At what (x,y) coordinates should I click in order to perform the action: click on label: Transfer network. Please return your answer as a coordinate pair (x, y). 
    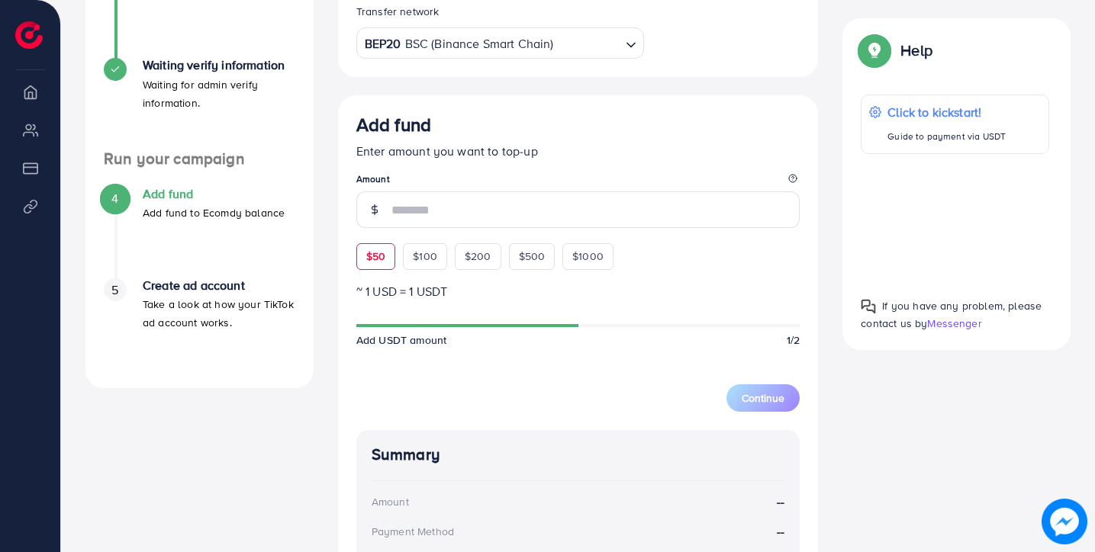
    Looking at the image, I should click on (397, 11).